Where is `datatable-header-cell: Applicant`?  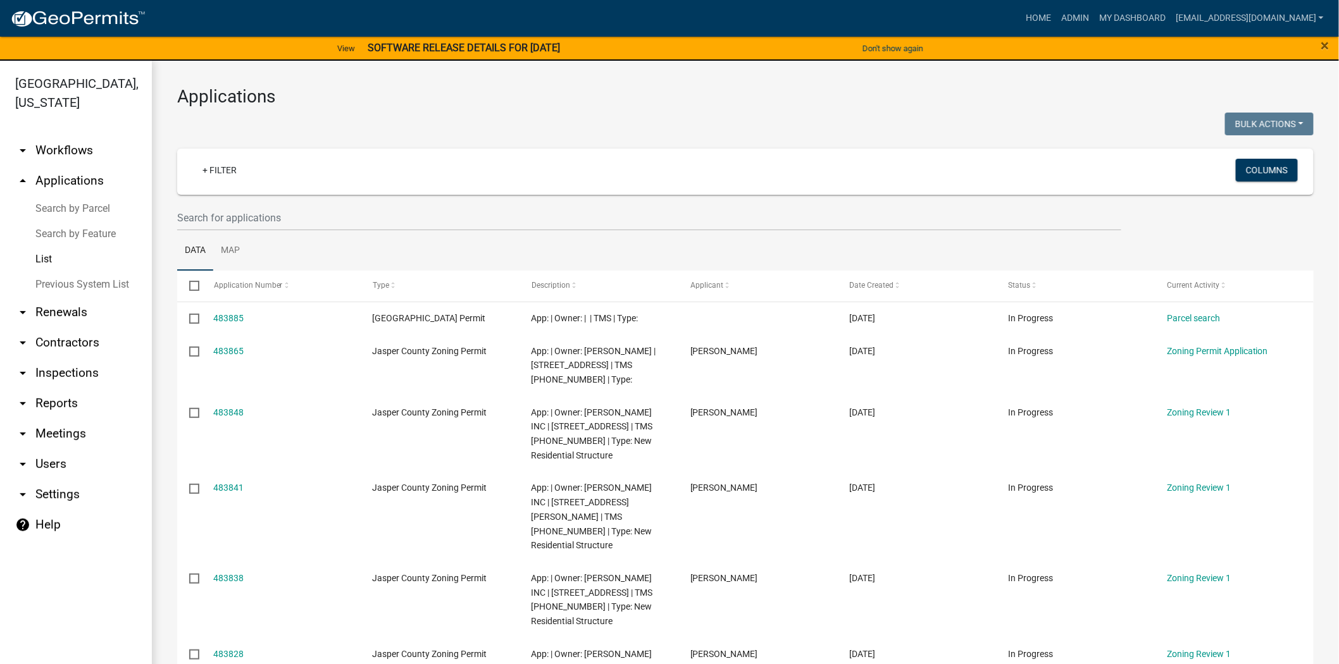
datatable-header-cell: Applicant is located at coordinates (757, 286).